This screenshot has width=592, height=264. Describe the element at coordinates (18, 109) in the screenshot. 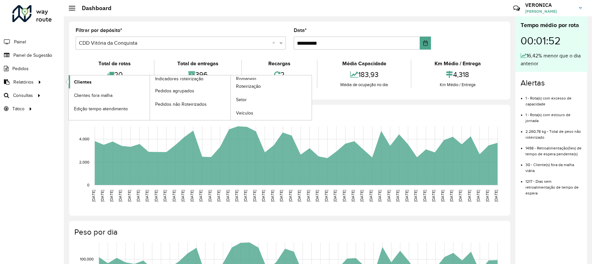

I see `span: Tático` at that location.